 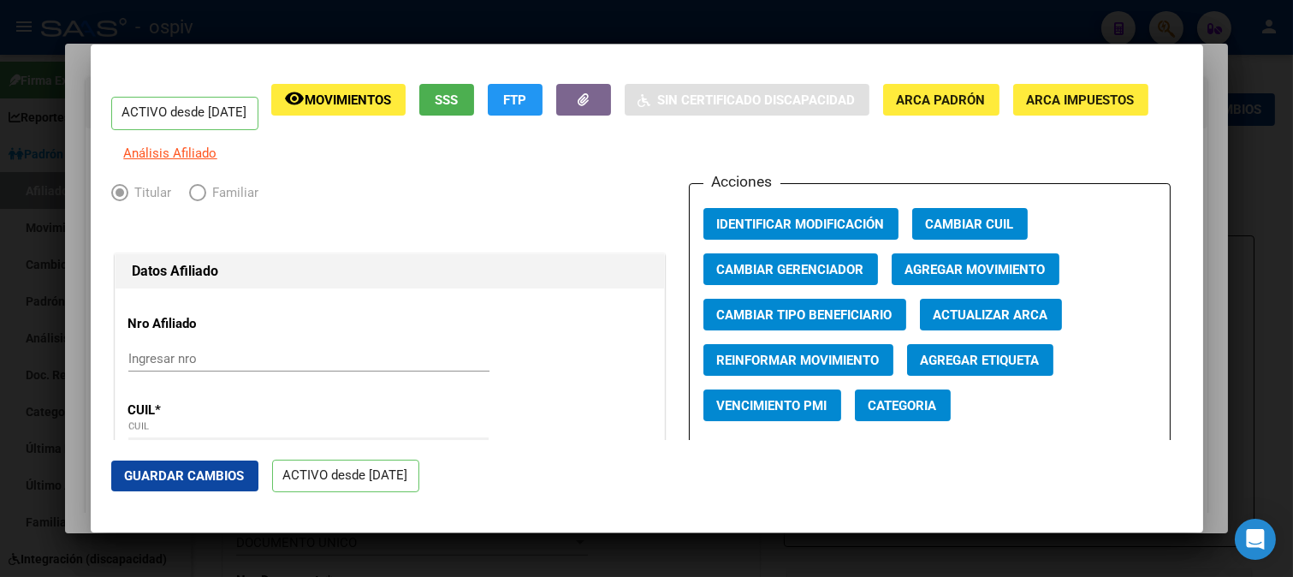 What do you see at coordinates (970, 224) in the screenshot?
I see `span: Cambiar CUIL` at bounding box center [970, 224].